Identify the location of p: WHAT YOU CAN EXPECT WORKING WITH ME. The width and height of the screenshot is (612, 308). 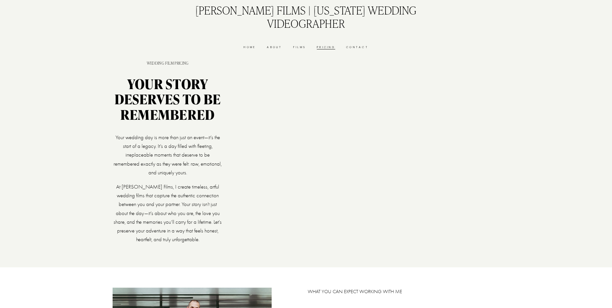
(404, 291).